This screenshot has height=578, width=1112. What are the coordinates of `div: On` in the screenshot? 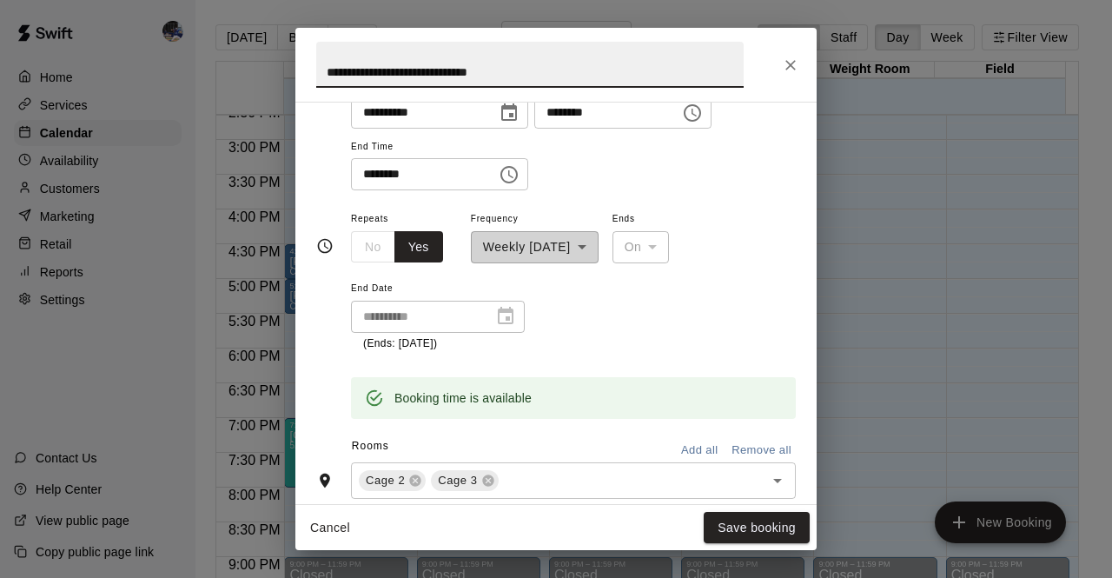 It's located at (641, 247).